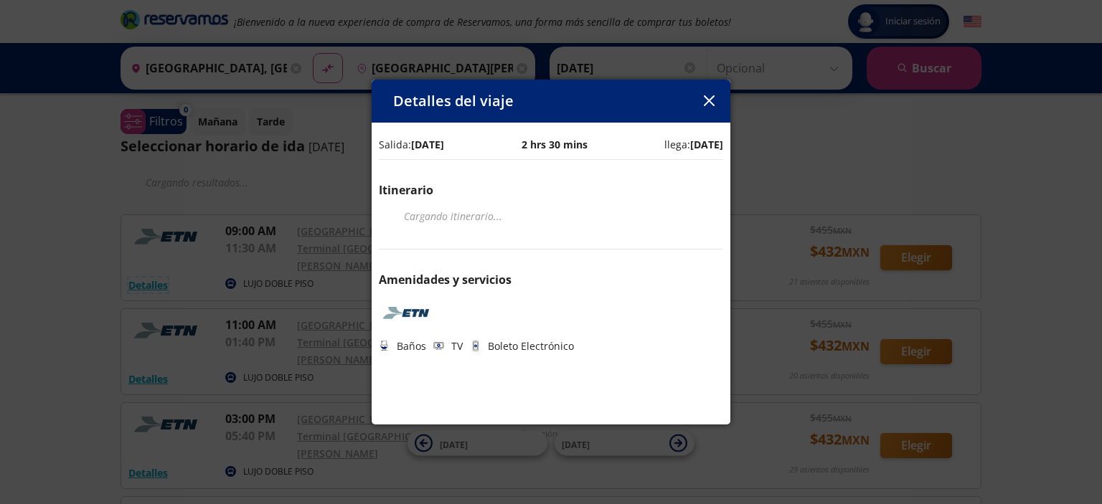 Image resolution: width=1102 pixels, height=504 pixels. What do you see at coordinates (551, 280) in the screenshot?
I see `p: Amenidades y servicios` at bounding box center [551, 280].